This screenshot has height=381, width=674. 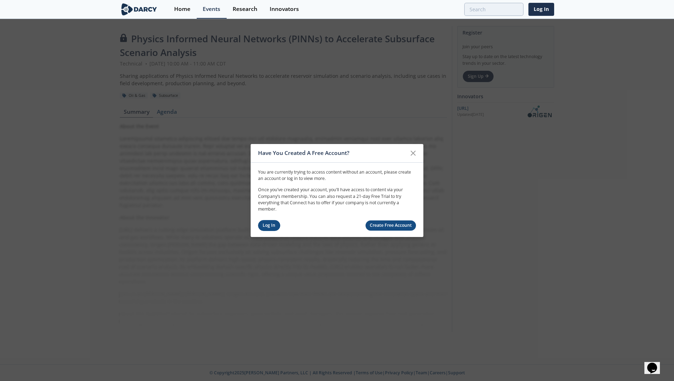 I want to click on input: Advanced Search, so click(x=494, y=9).